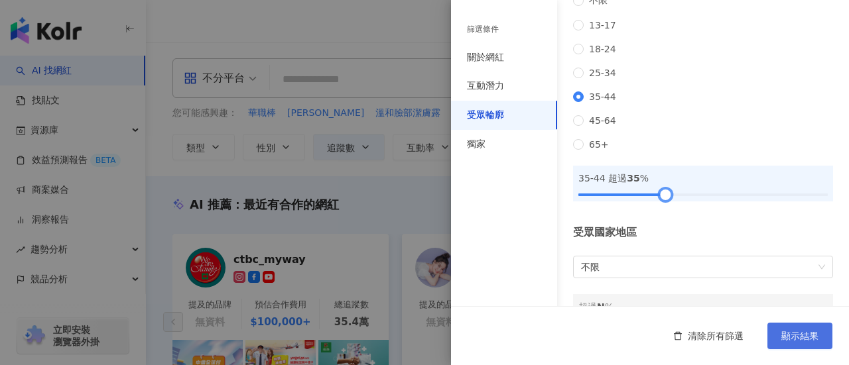  I want to click on span: 清除所有篩選, so click(716, 336).